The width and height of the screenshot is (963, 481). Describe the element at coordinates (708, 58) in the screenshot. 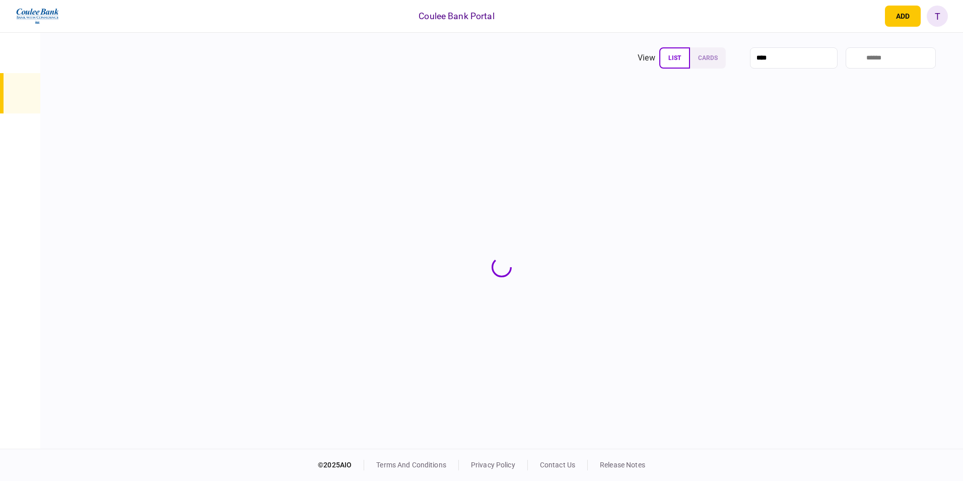

I see `span: cards` at that location.